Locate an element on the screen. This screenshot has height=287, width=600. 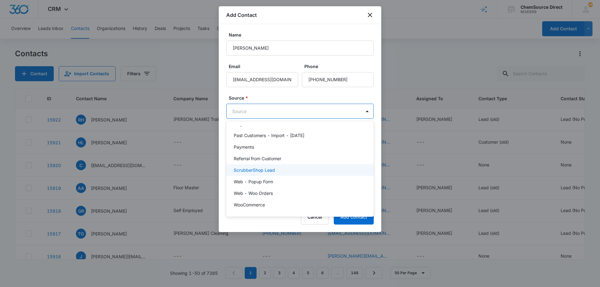
p: Payments is located at coordinates (244, 147).